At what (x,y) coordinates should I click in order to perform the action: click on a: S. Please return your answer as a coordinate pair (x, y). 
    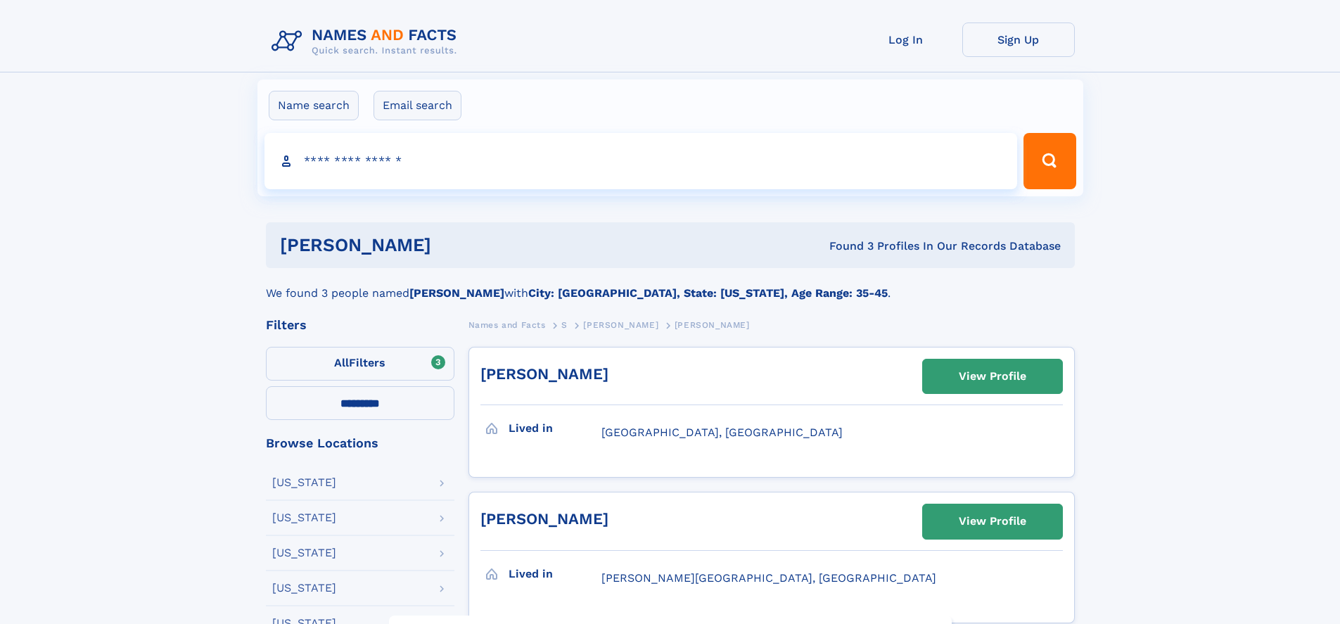
    Looking at the image, I should click on (564, 324).